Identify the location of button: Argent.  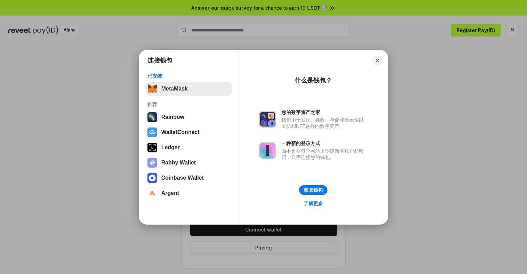
(189, 193).